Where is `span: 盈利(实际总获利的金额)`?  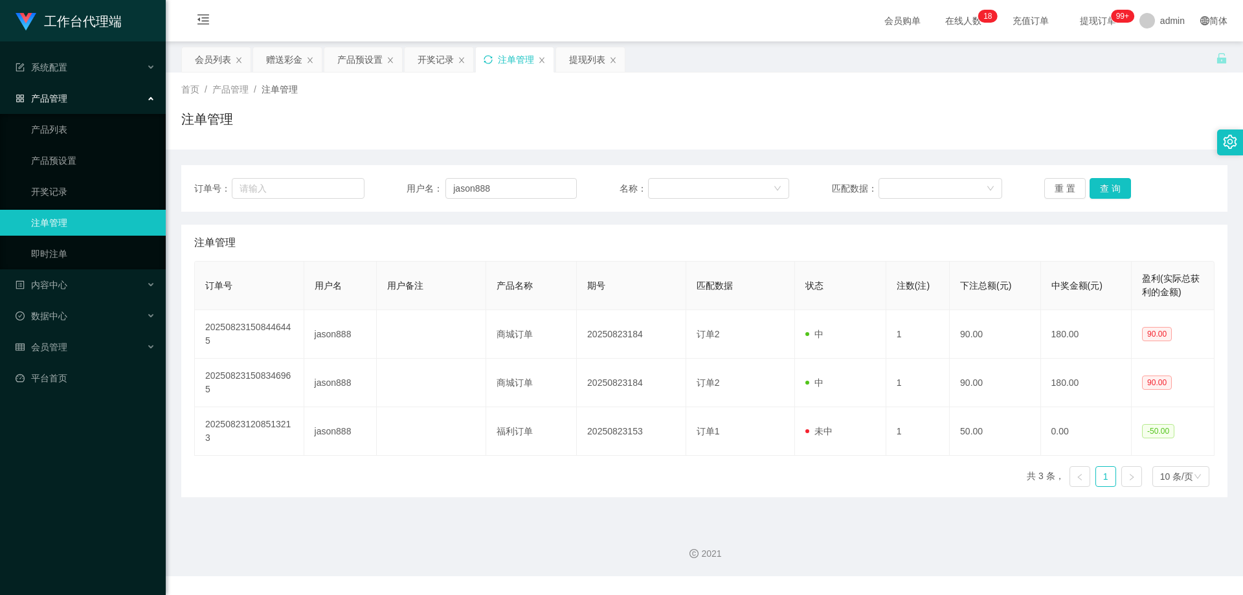
span: 盈利(实际总获利的金额) is located at coordinates (1170, 285).